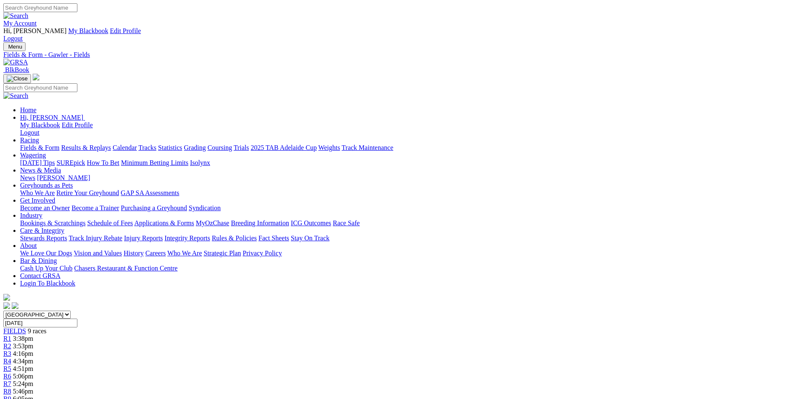 The height and width of the screenshot is (399, 797). I want to click on a: Applications & Forms, so click(164, 222).